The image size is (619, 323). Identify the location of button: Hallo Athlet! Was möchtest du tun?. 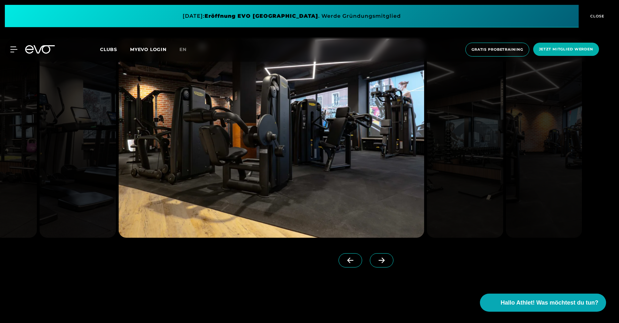
(543, 302).